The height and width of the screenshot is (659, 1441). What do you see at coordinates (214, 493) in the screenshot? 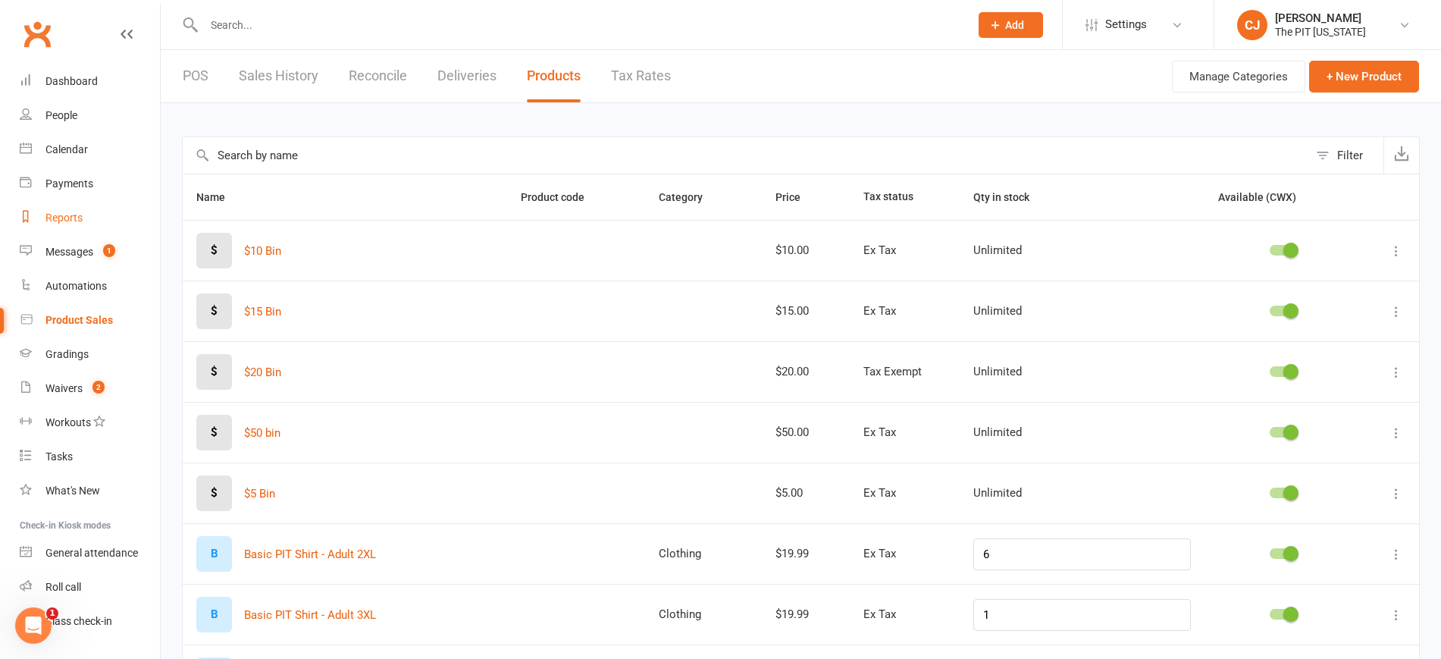
I see `div: $5 Bin` at bounding box center [214, 493].